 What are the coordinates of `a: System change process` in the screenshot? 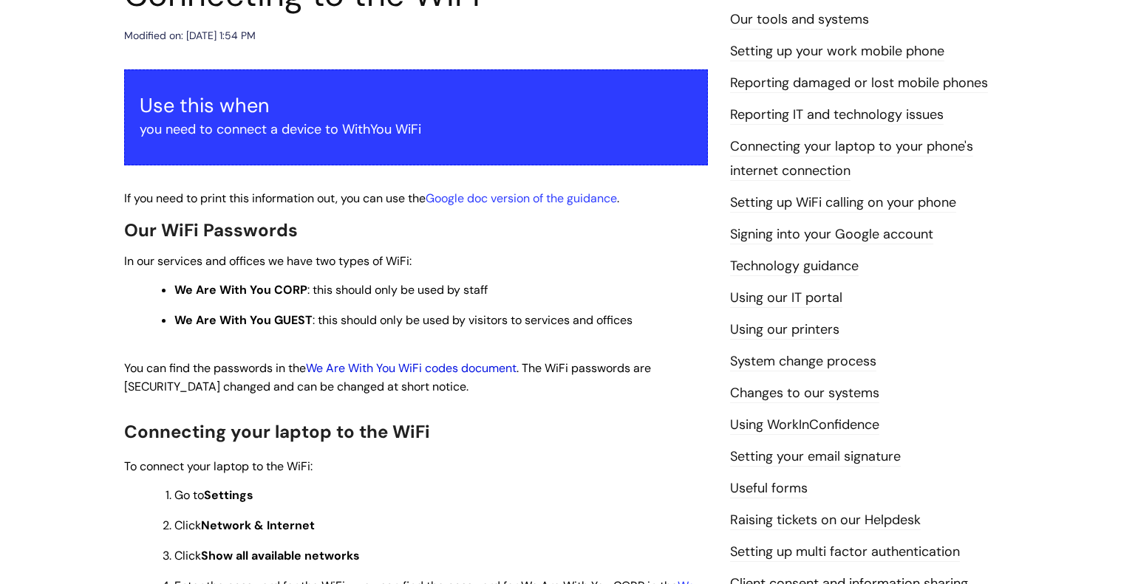 It's located at (803, 362).